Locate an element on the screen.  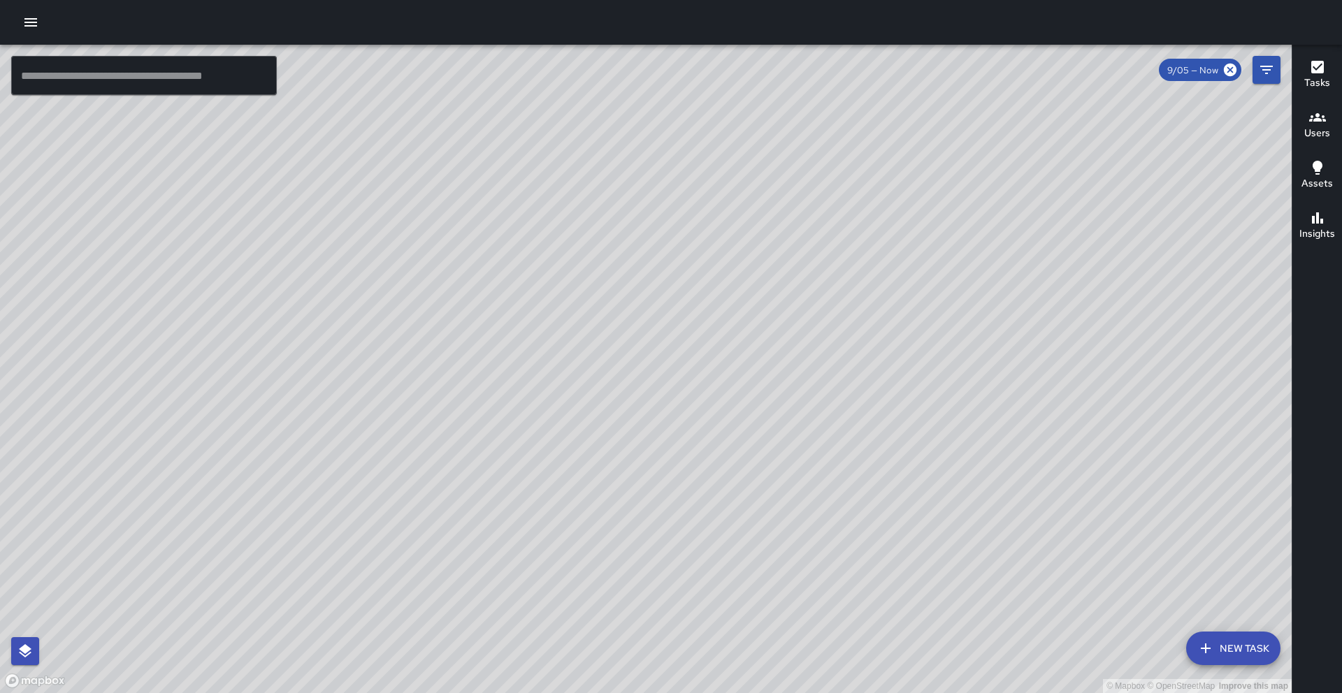
h6: Tasks is located at coordinates (1317, 83).